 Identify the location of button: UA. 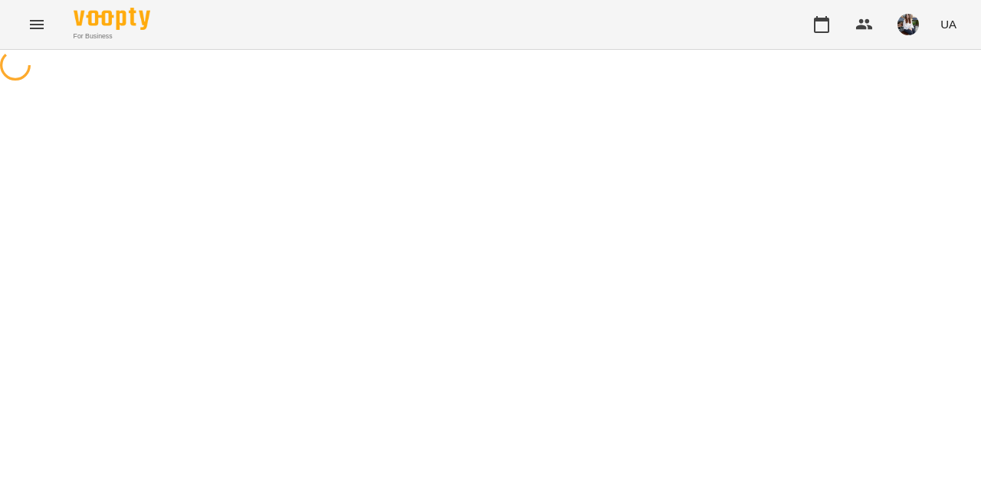
(948, 24).